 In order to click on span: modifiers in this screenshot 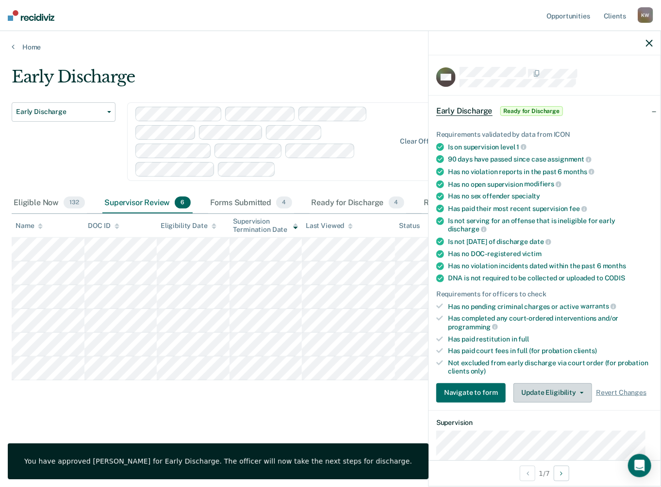, I will do `click(543, 184)`.